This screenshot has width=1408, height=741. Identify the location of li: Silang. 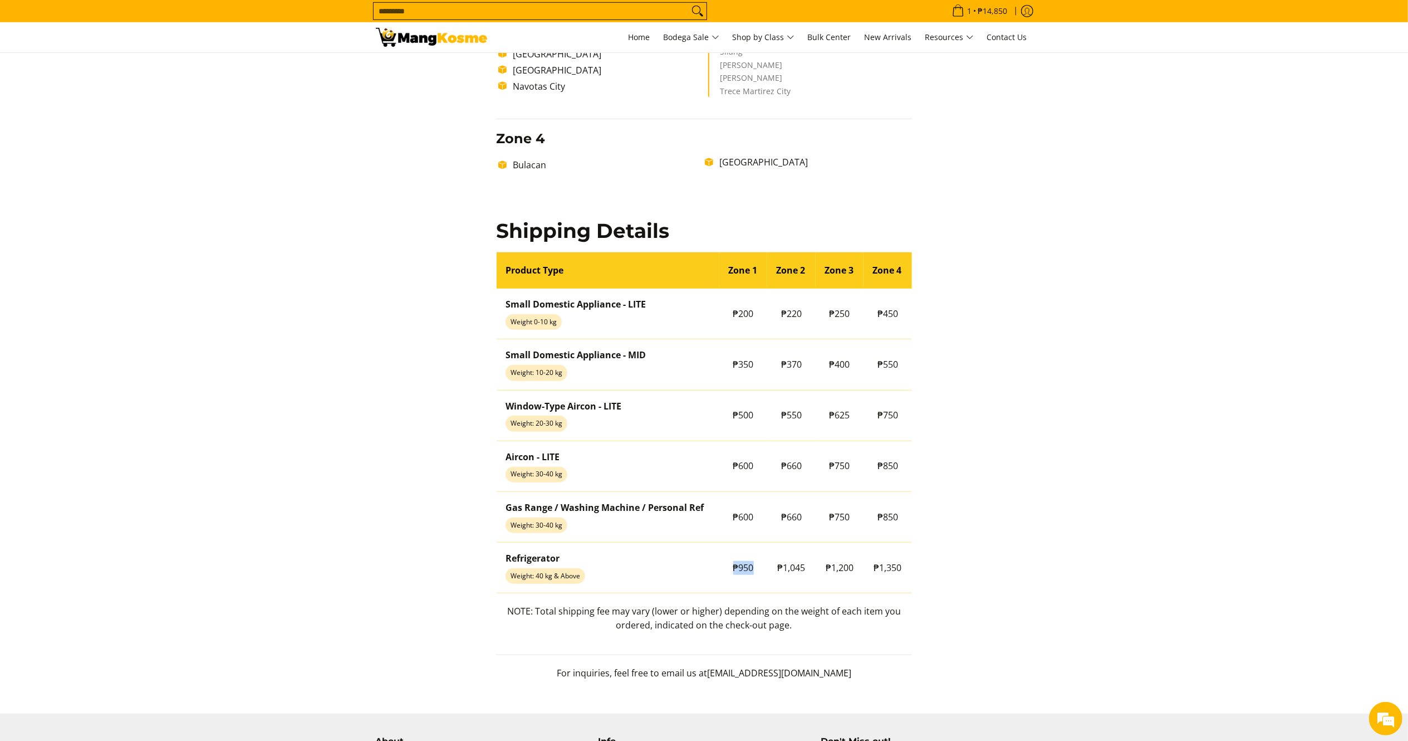
(810, 55).